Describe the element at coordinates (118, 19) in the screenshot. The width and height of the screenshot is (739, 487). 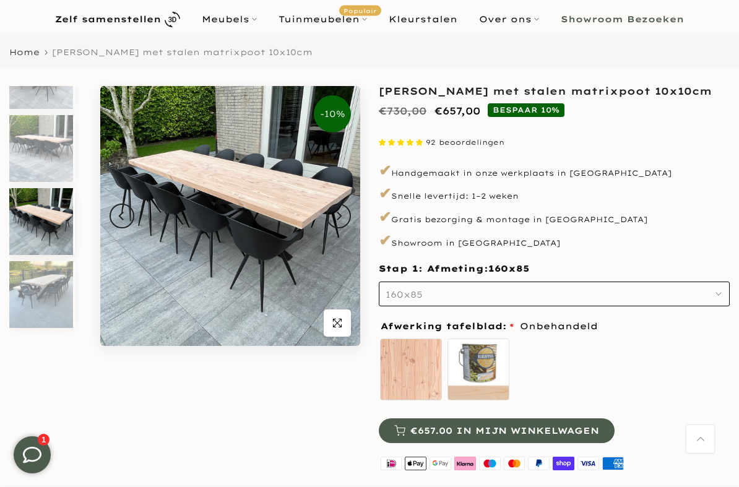
I see `a: Zelf samenstellen` at that location.